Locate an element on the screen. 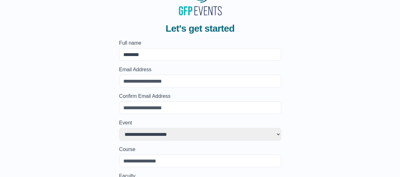 This screenshot has width=400, height=177. label: Event is located at coordinates (200, 123).